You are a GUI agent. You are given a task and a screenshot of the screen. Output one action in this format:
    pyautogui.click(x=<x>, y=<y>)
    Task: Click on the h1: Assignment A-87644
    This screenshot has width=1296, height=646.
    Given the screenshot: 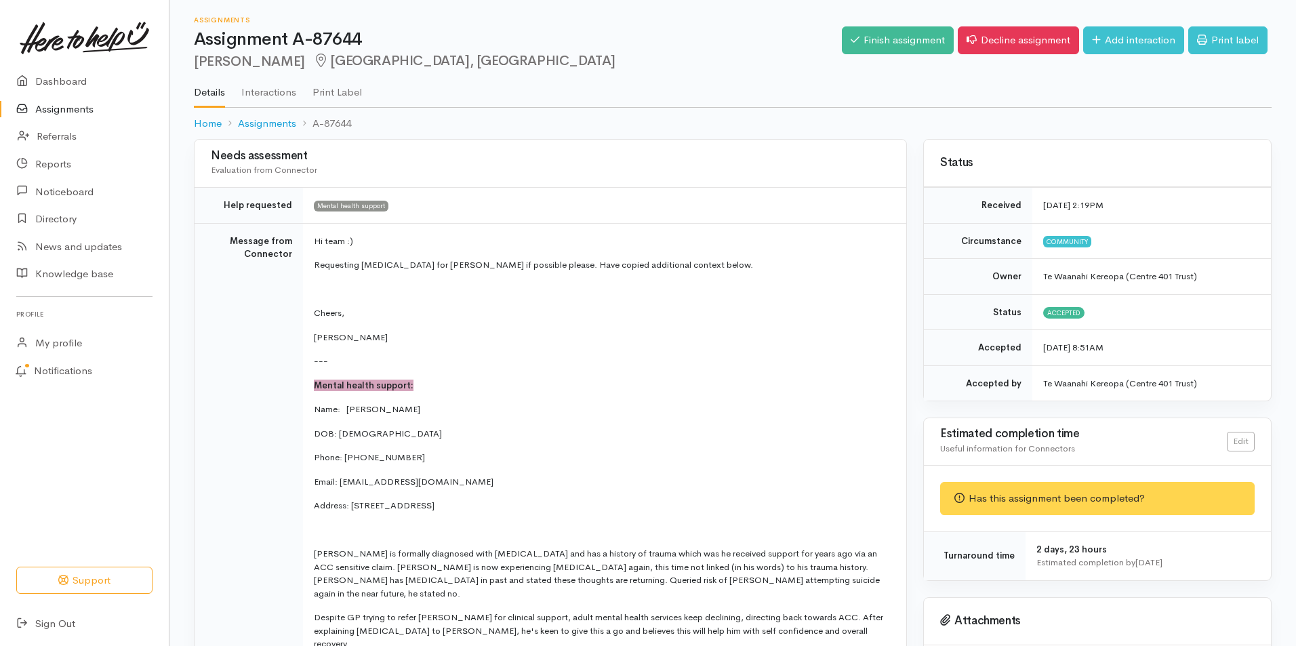 What is the action you would take?
    pyautogui.click(x=518, y=39)
    